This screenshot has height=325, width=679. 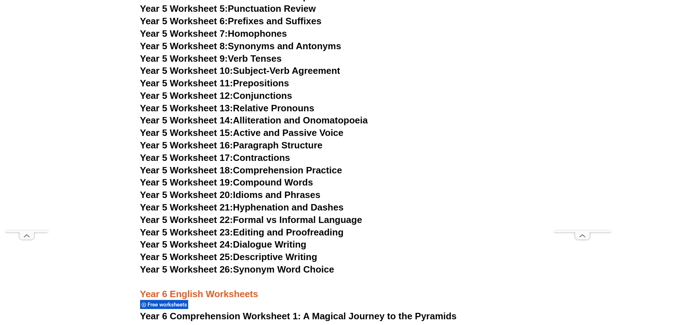 What do you see at coordinates (230, 21) in the screenshot?
I see `a: Year 5 Worksheet 6:Prefixes and Suffixes` at bounding box center [230, 21].